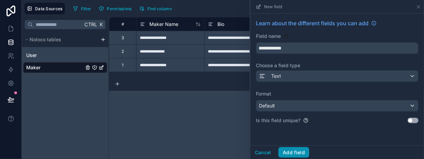 The width and height of the screenshot is (424, 159). What do you see at coordinates (294, 152) in the screenshot?
I see `button: Add field` at bounding box center [294, 152].